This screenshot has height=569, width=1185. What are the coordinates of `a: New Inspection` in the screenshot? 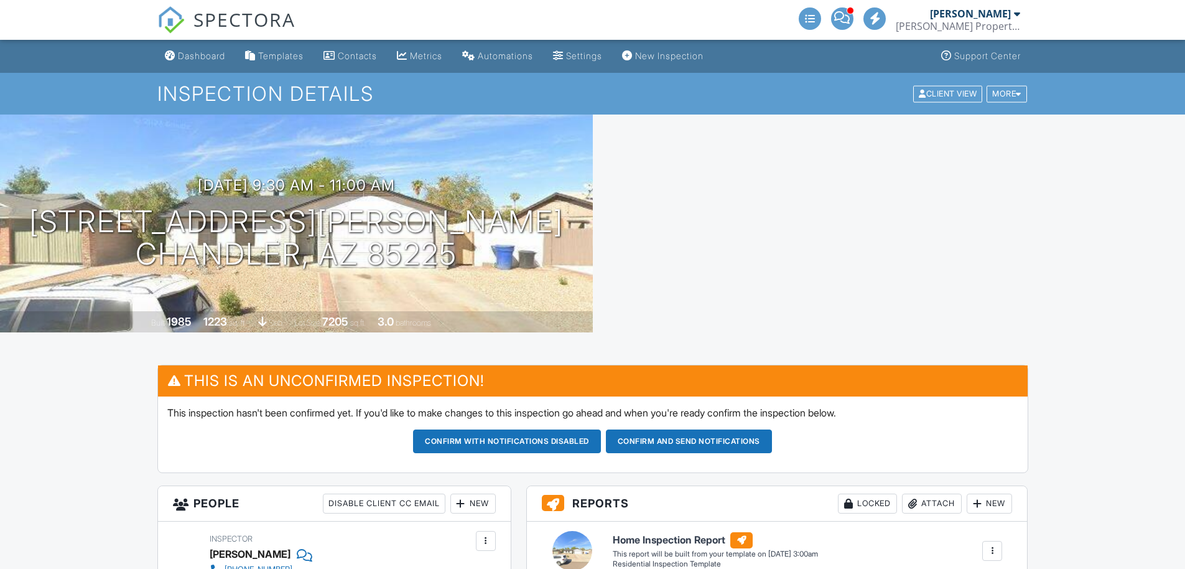 It's located at (663, 56).